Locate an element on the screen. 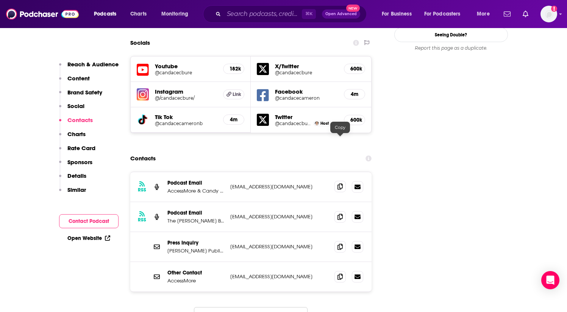  button: Contact Podcast is located at coordinates (89, 221).